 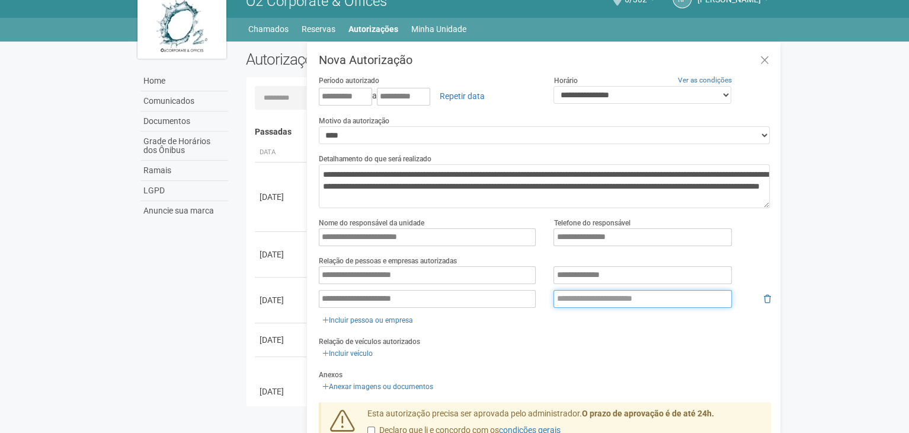 What do you see at coordinates (565, 81) in the screenshot?
I see `label: Horário` at bounding box center [565, 81].